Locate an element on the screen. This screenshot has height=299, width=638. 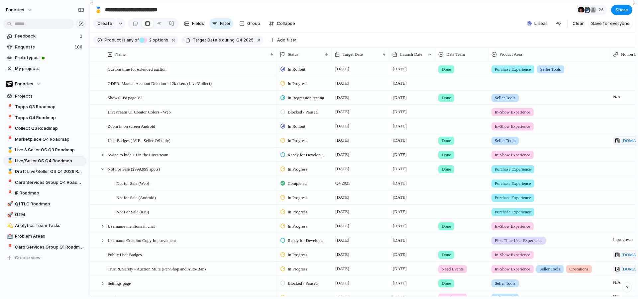
span: GDPR: Manual Account Deletion - 12k users (Live/Collect) is located at coordinates (159, 83).